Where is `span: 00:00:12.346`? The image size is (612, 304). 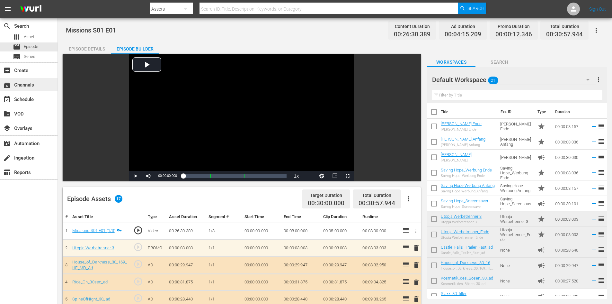 span: 00:00:12.346 is located at coordinates (514, 34).